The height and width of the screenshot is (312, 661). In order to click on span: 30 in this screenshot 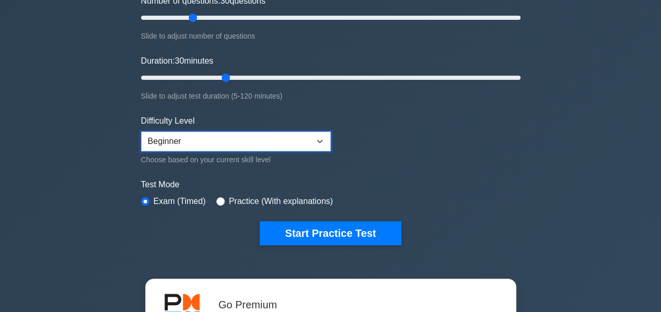, I will do `click(179, 61)`.